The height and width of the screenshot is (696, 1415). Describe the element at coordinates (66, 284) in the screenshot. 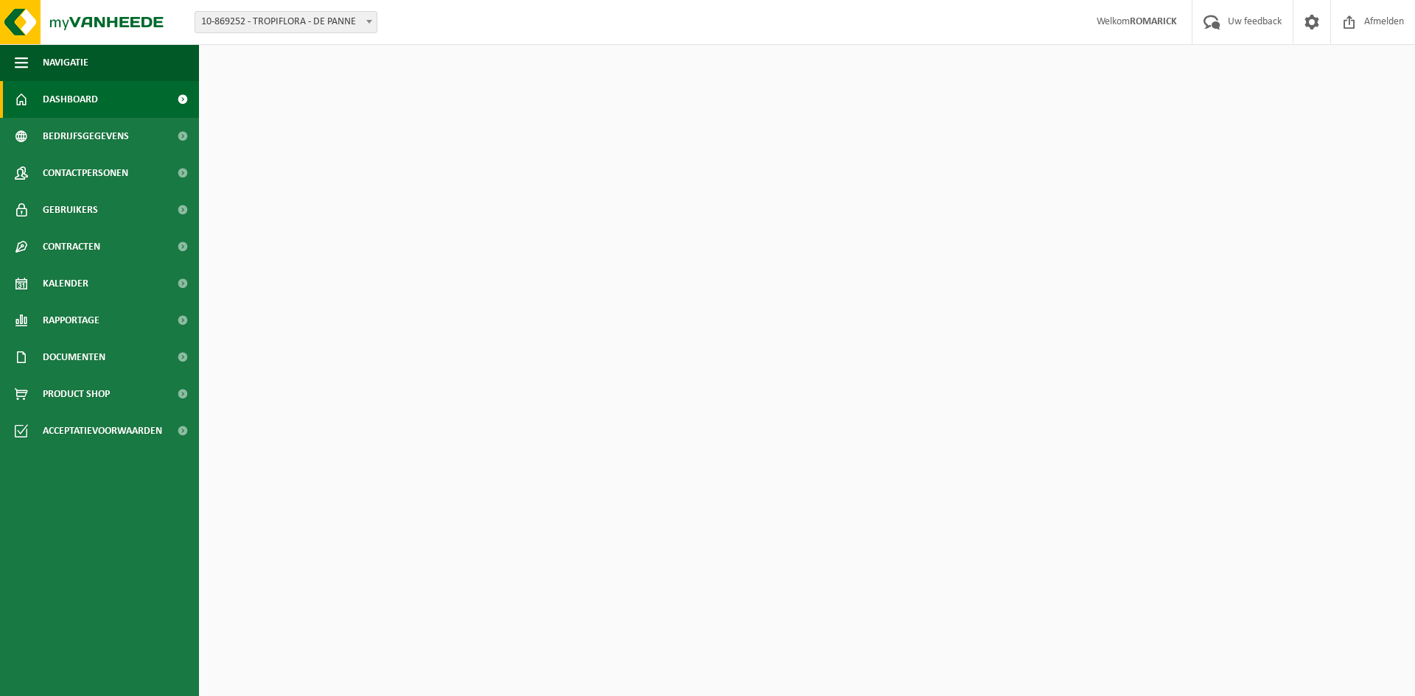

I see `span: Kalender` at that location.